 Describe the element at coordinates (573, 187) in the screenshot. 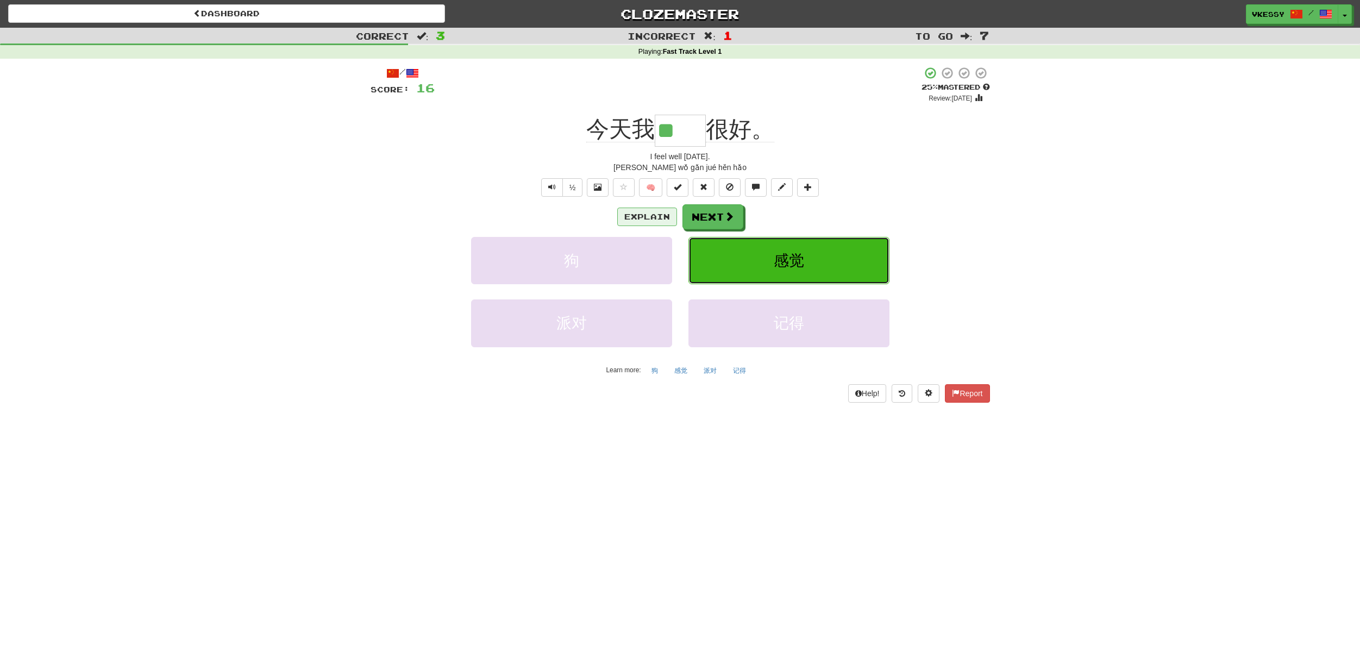

I see `button: ½` at that location.